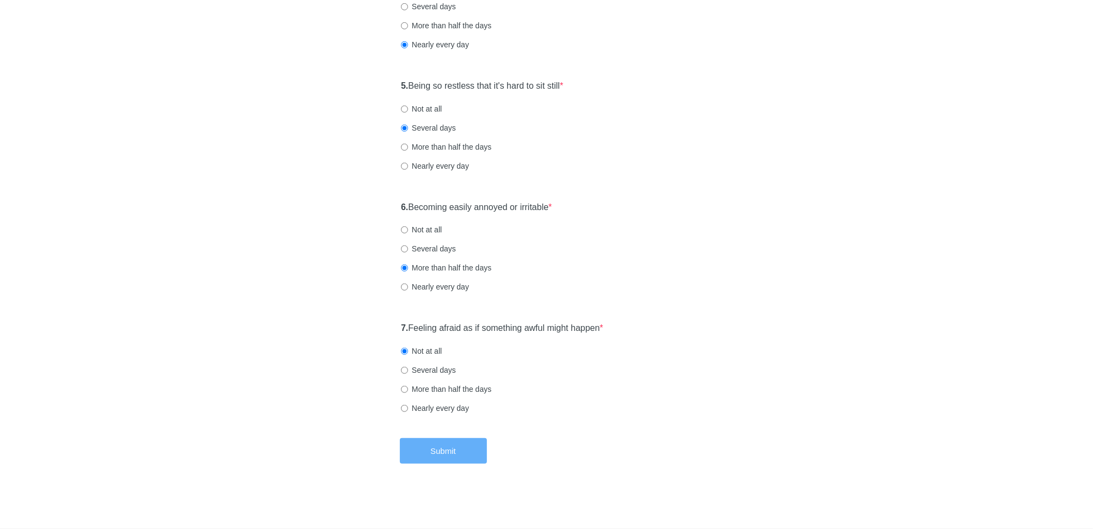 The height and width of the screenshot is (529, 1093). Describe the element at coordinates (404, 207) in the screenshot. I see `strong: 6.` at that location.